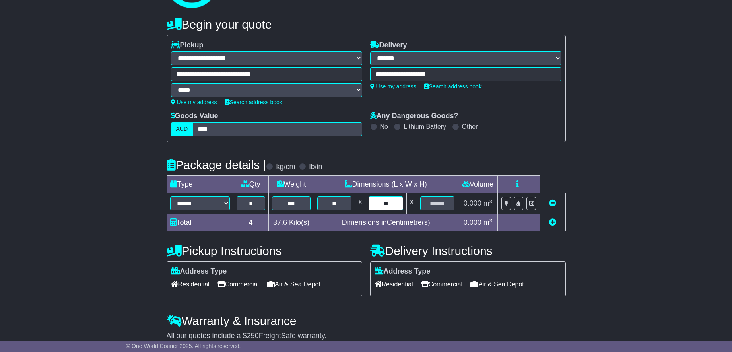  Describe the element at coordinates (182, 129) in the screenshot. I see `label: AUD` at that location.